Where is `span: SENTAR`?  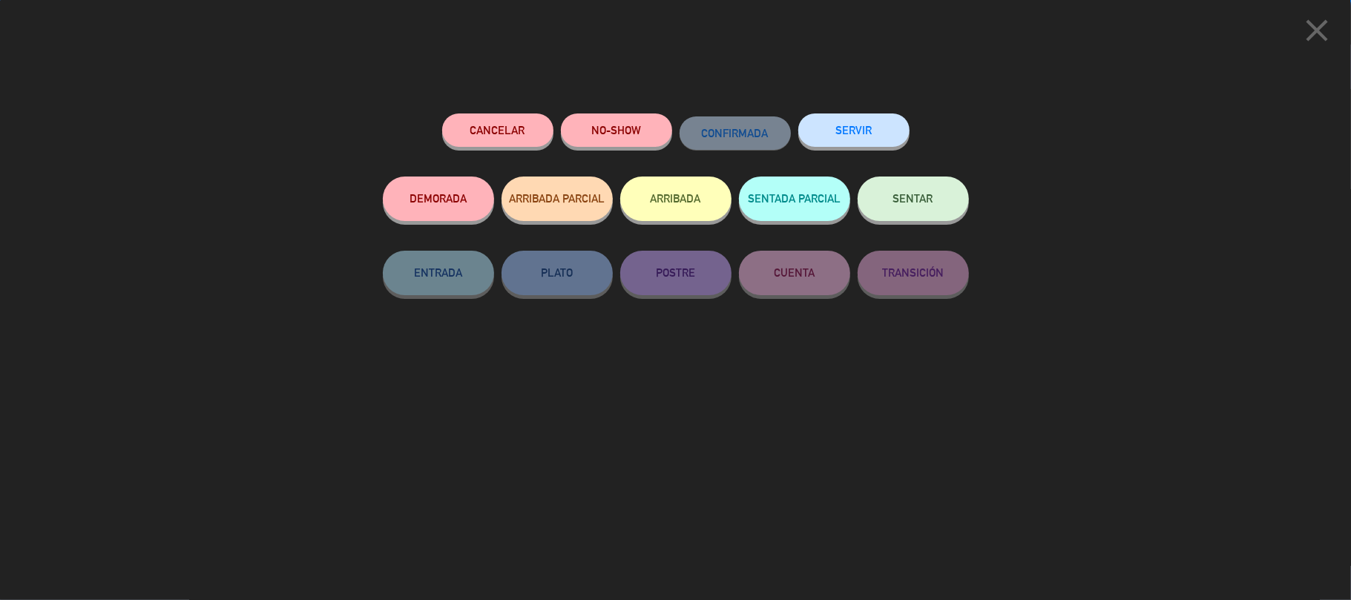 span: SENTAR is located at coordinates (913, 198).